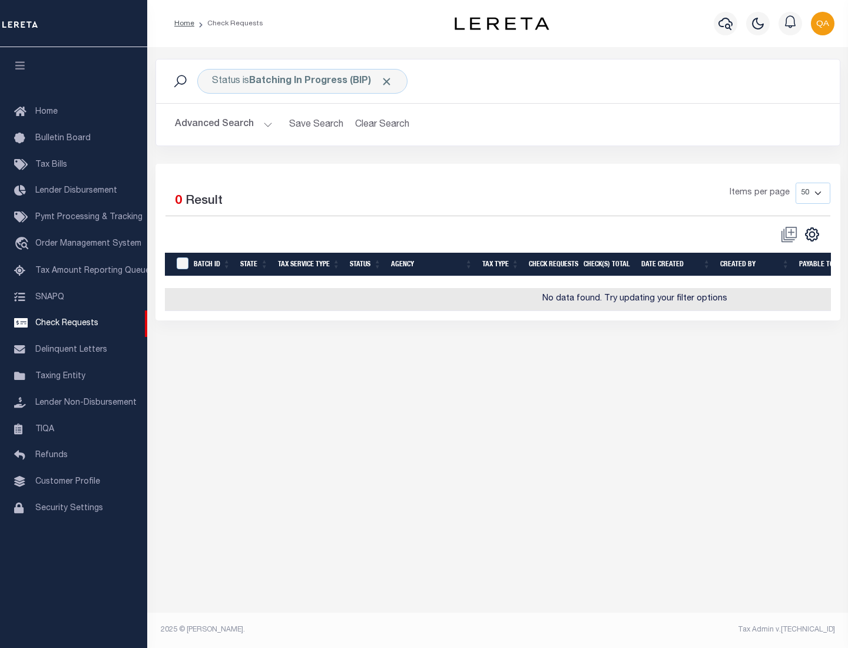 Image resolution: width=848 pixels, height=648 pixels. I want to click on th: Tax Type: activate to sort column ascending, so click(501, 264).